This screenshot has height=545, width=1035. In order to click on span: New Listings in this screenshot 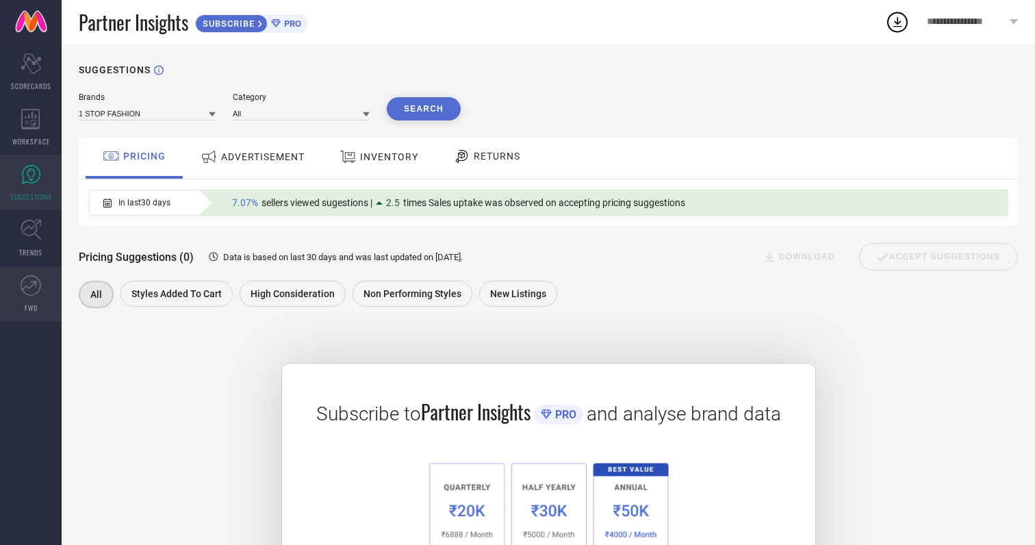, I will do `click(518, 294)`.